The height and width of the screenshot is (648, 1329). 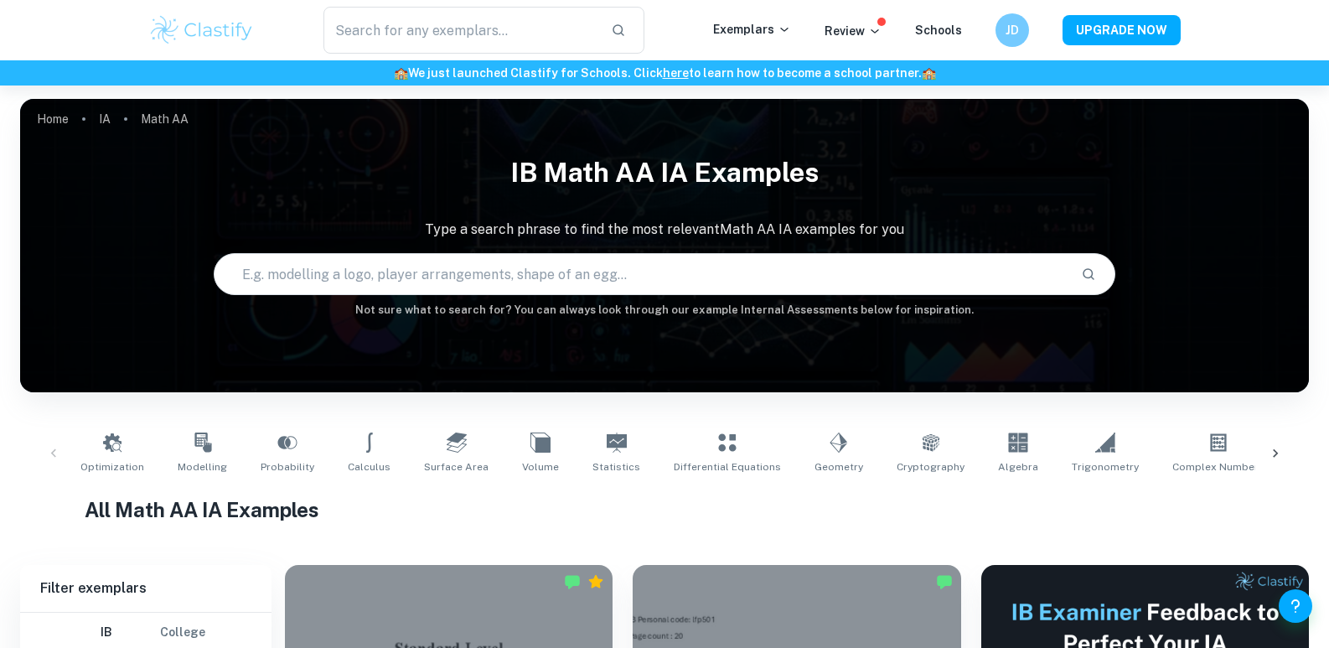 I want to click on a: Schools, so click(x=938, y=30).